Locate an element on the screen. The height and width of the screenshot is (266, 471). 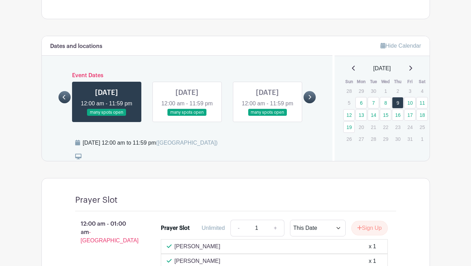
p: 31 is located at coordinates (409, 139).